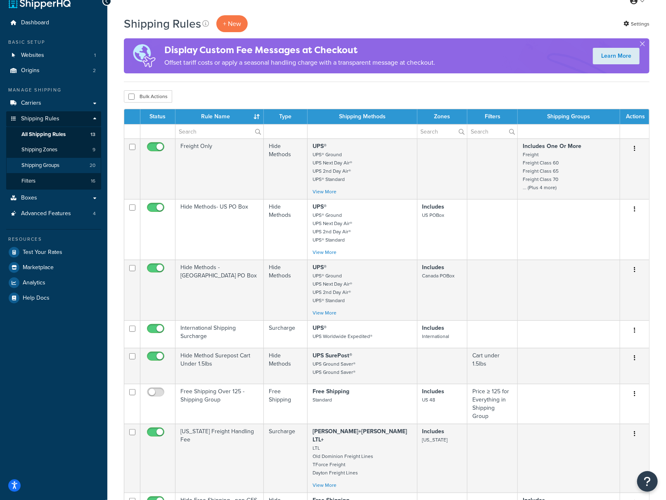  What do you see at coordinates (92, 165) in the screenshot?
I see `span: 20` at bounding box center [92, 165].